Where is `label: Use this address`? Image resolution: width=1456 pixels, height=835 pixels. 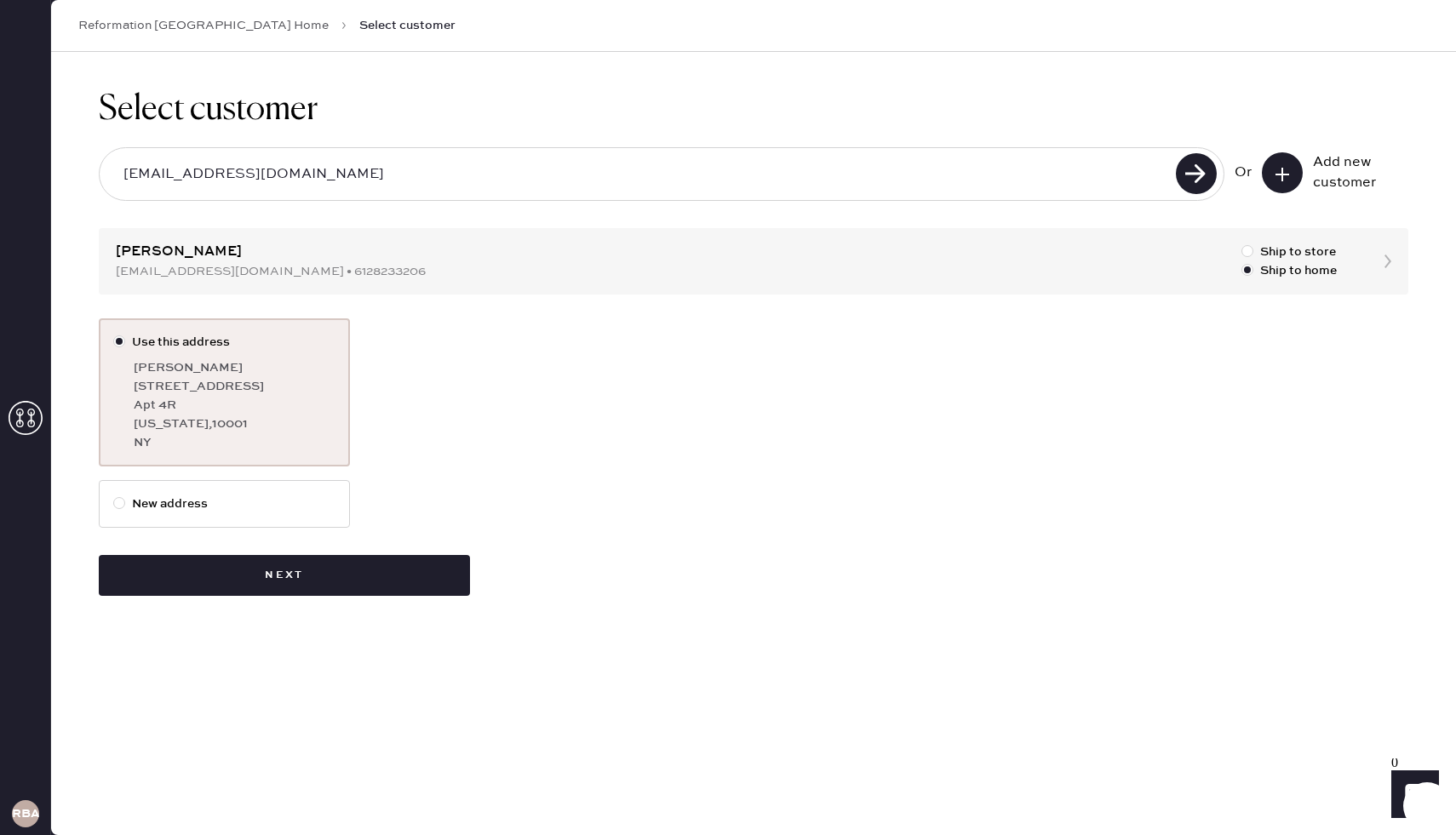
label: Use this address is located at coordinates (224, 342).